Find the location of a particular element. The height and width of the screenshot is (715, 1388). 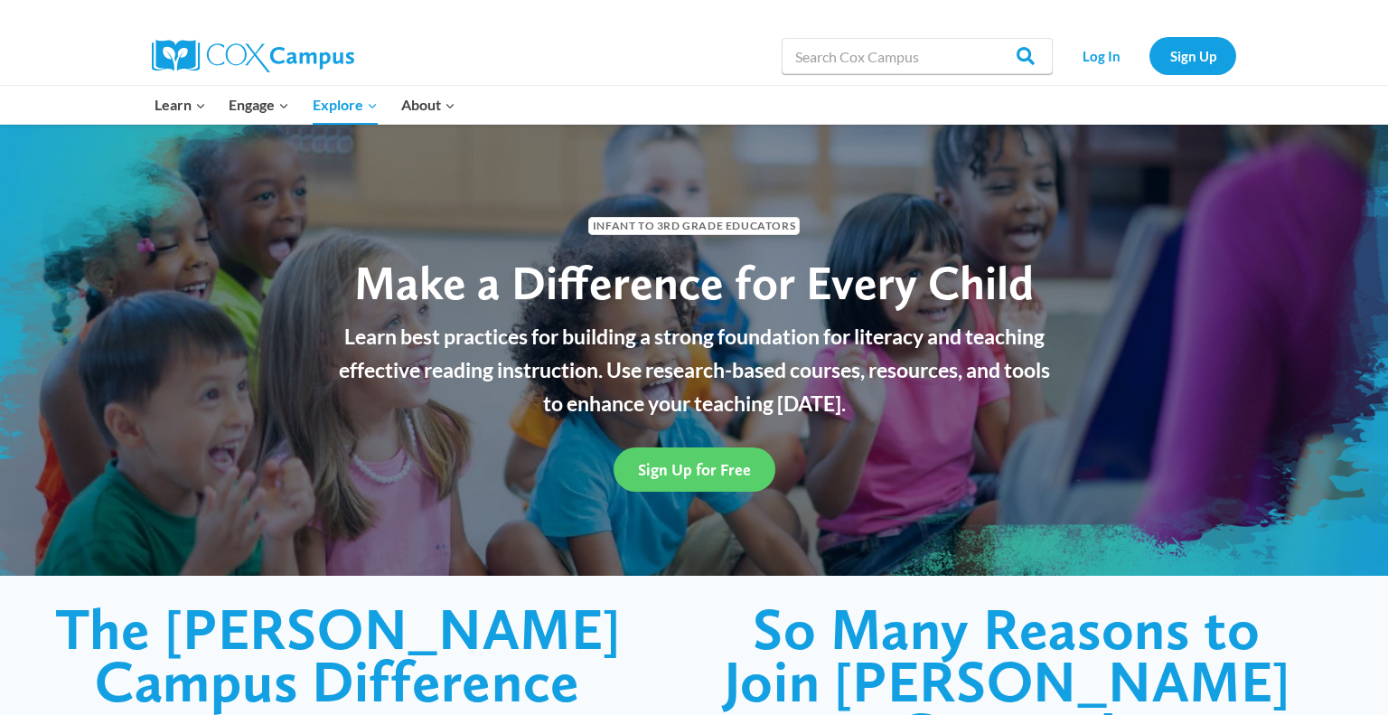

p: Learn best practices for building a strong foundation for literacy and teaching effective reading... is located at coordinates (694, 370).